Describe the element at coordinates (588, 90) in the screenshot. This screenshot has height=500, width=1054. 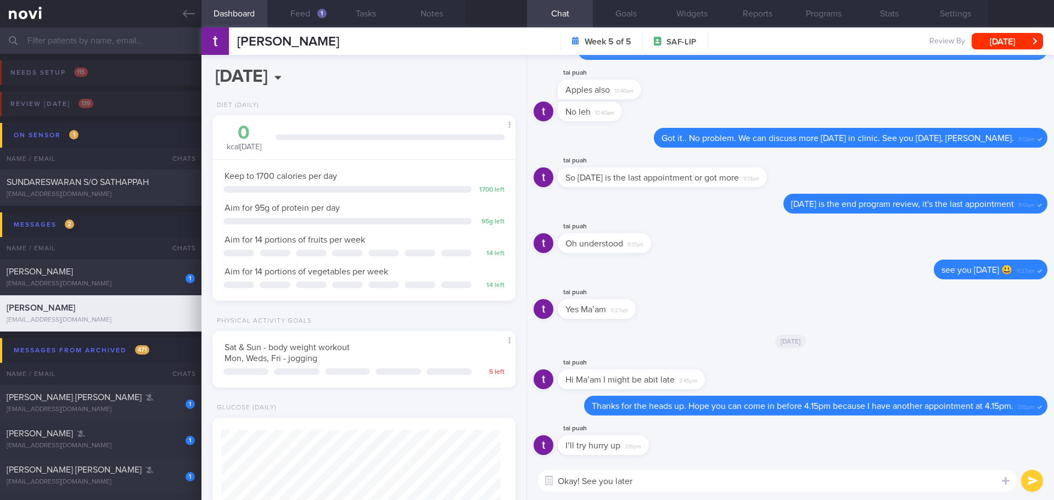
I see `span: Apples also` at that location.